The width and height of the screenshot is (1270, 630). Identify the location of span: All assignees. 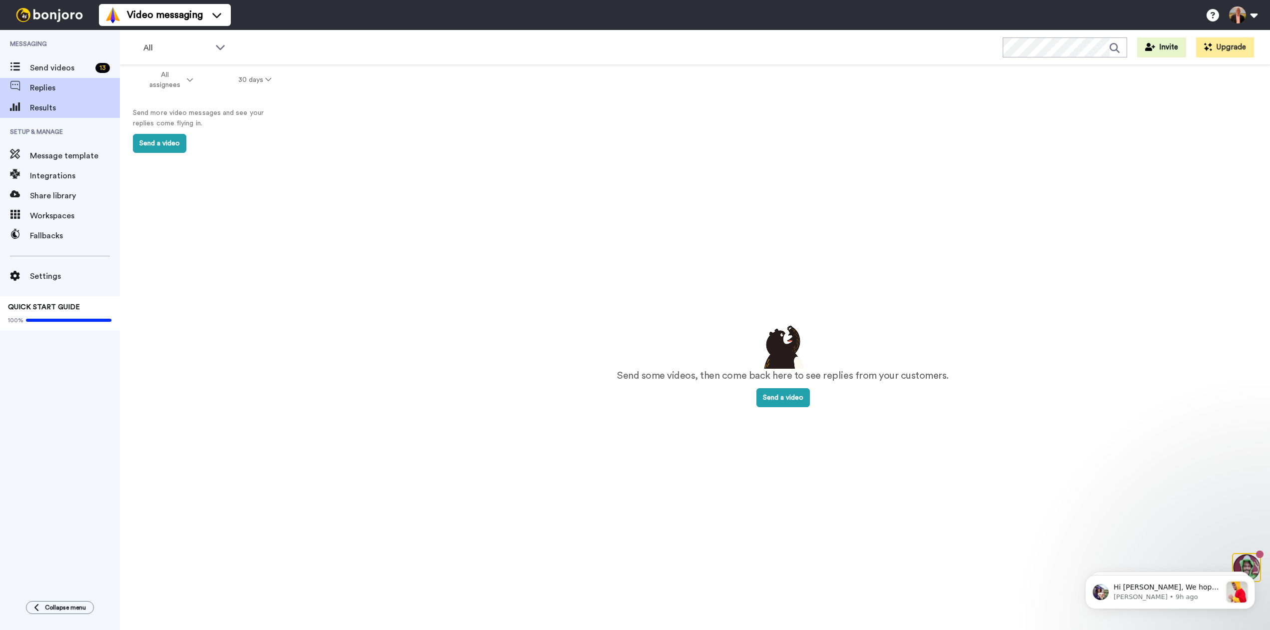
(164, 80).